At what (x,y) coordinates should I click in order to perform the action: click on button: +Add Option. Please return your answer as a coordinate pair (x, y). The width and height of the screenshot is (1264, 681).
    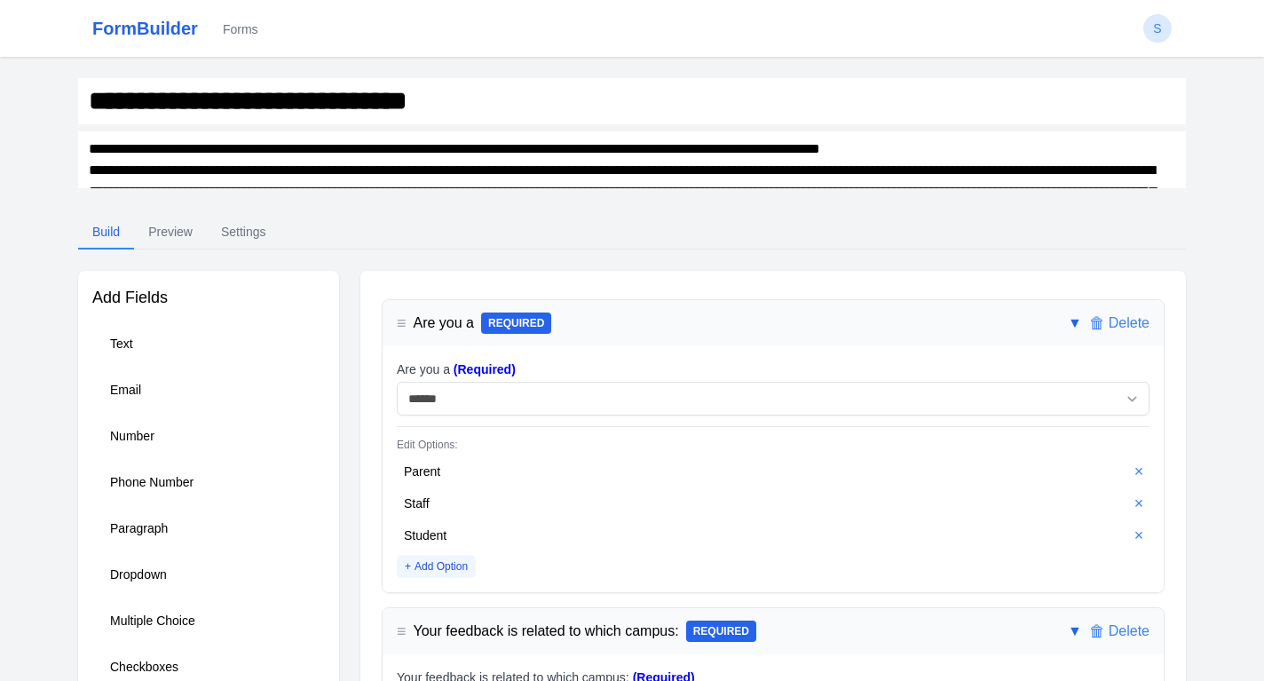
    Looking at the image, I should click on (436, 566).